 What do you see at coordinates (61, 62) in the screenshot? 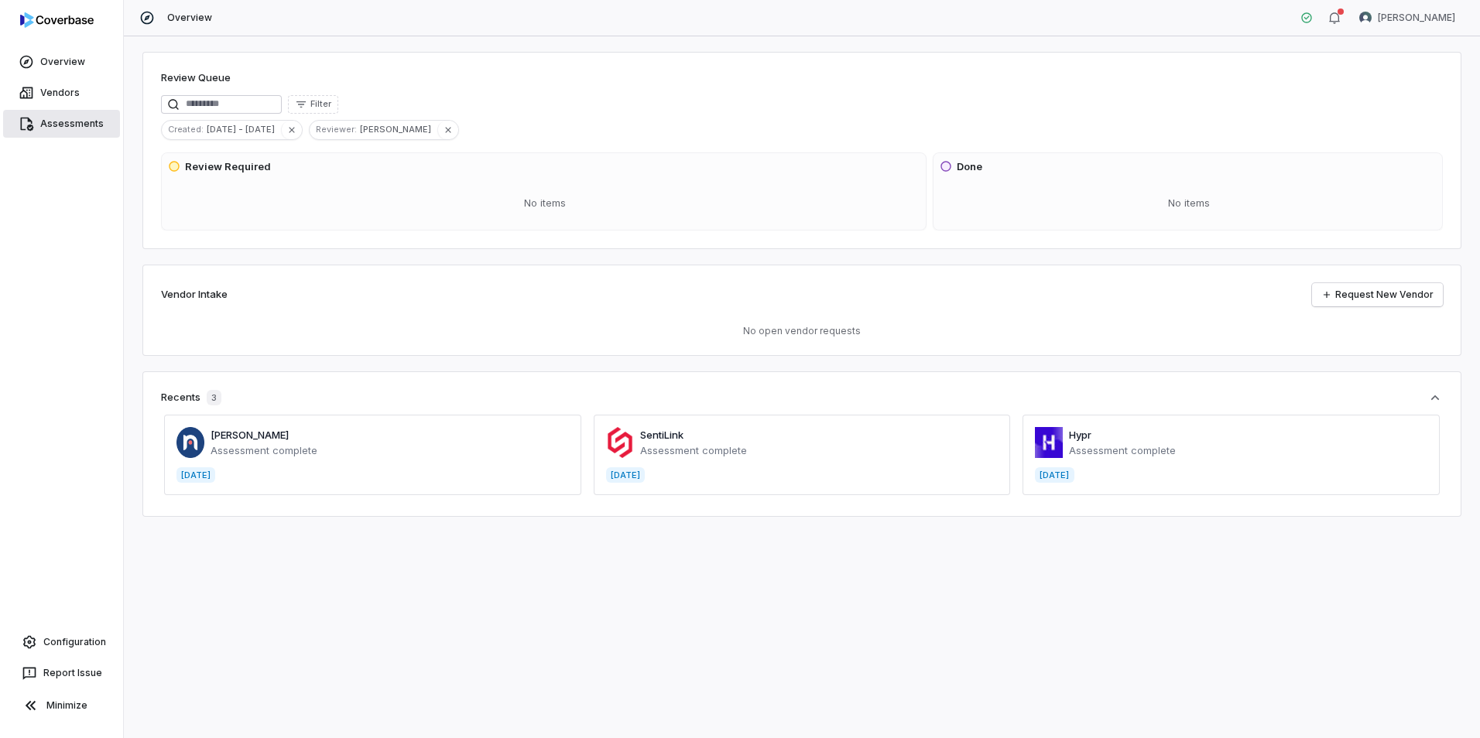
I see `a: Overview` at bounding box center [61, 62].